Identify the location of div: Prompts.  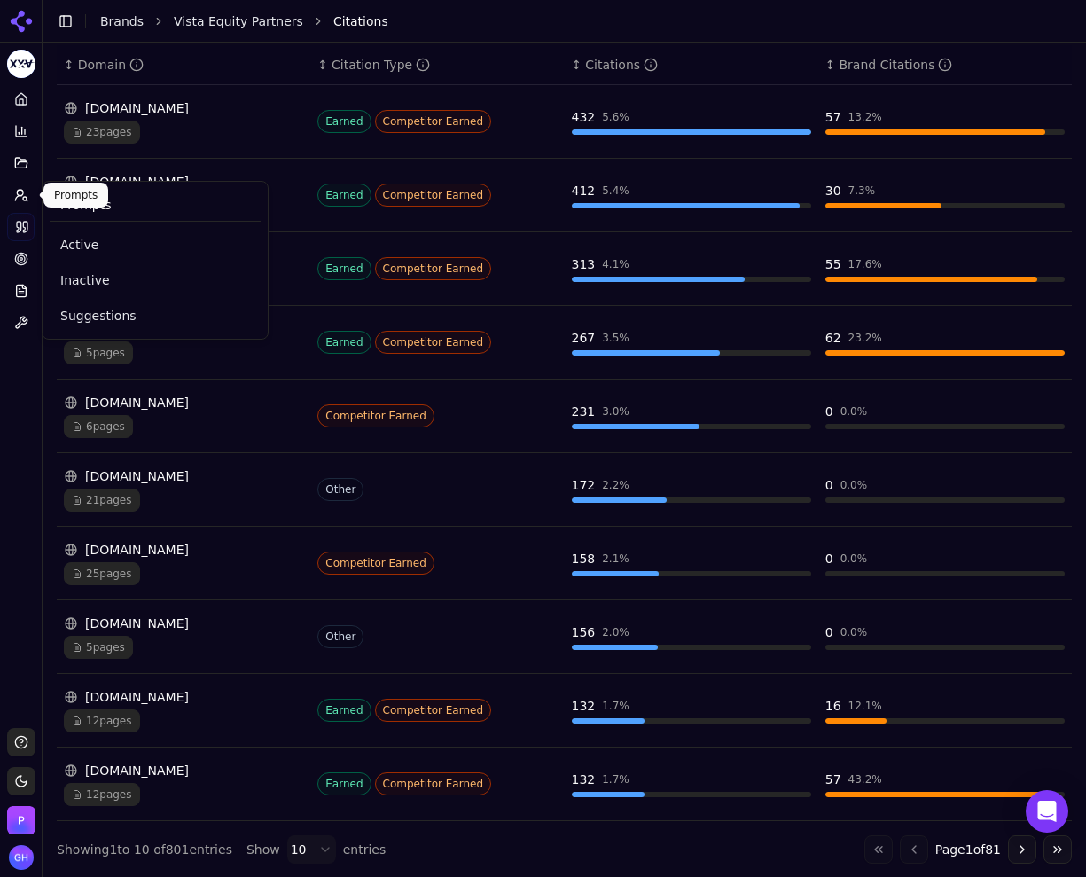
(75, 195).